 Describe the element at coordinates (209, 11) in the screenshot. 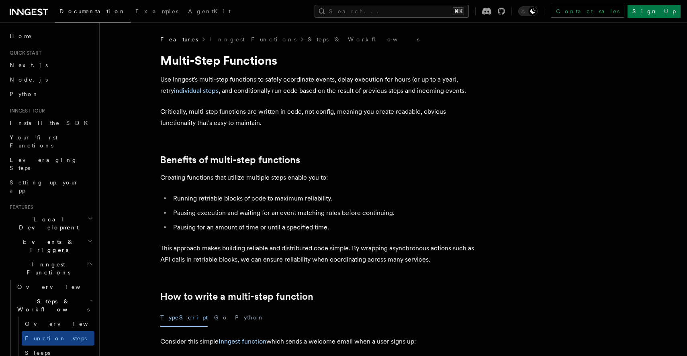

I see `span: AgentKit` at that location.